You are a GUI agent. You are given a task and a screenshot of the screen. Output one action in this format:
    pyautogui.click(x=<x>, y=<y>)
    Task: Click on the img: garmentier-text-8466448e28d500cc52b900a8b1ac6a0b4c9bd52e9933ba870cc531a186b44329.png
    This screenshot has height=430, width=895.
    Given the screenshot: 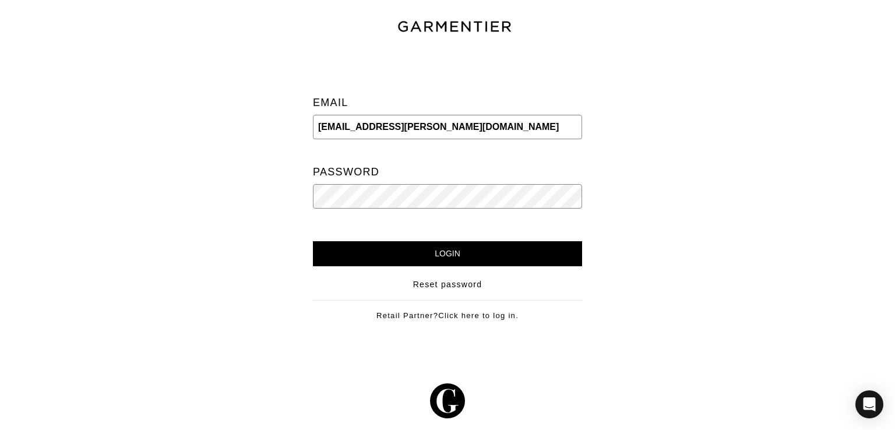 What is the action you would take?
    pyautogui.click(x=455, y=27)
    